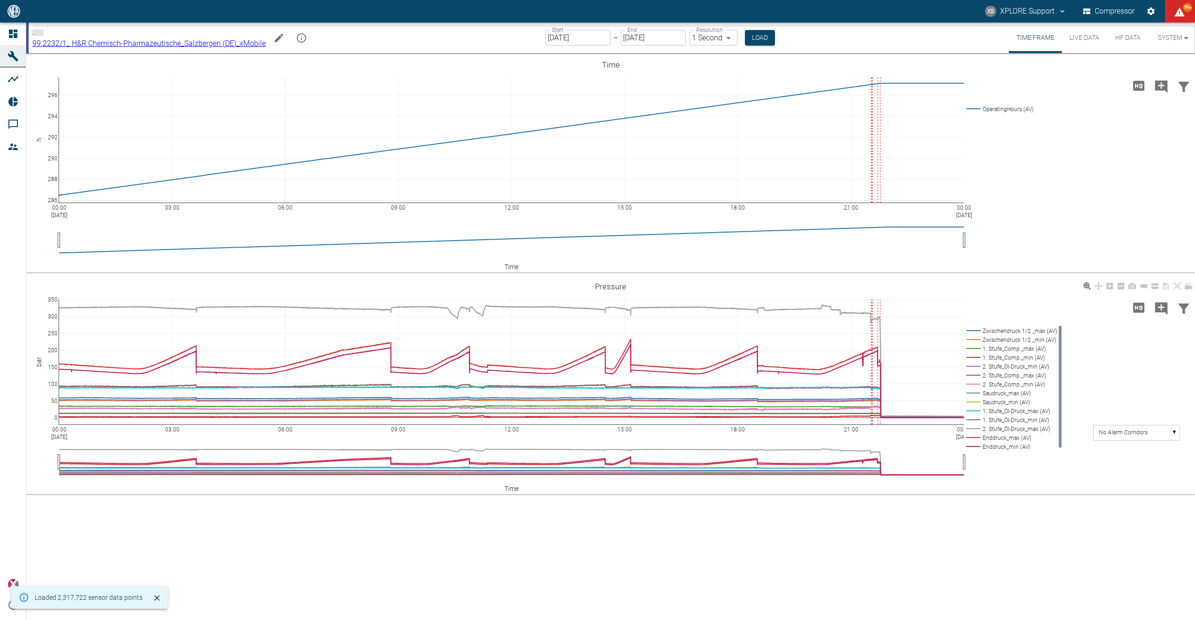 This screenshot has width=1195, height=620. What do you see at coordinates (1008, 109) in the screenshot?
I see `text: OperatingHours (AV)` at bounding box center [1008, 109].